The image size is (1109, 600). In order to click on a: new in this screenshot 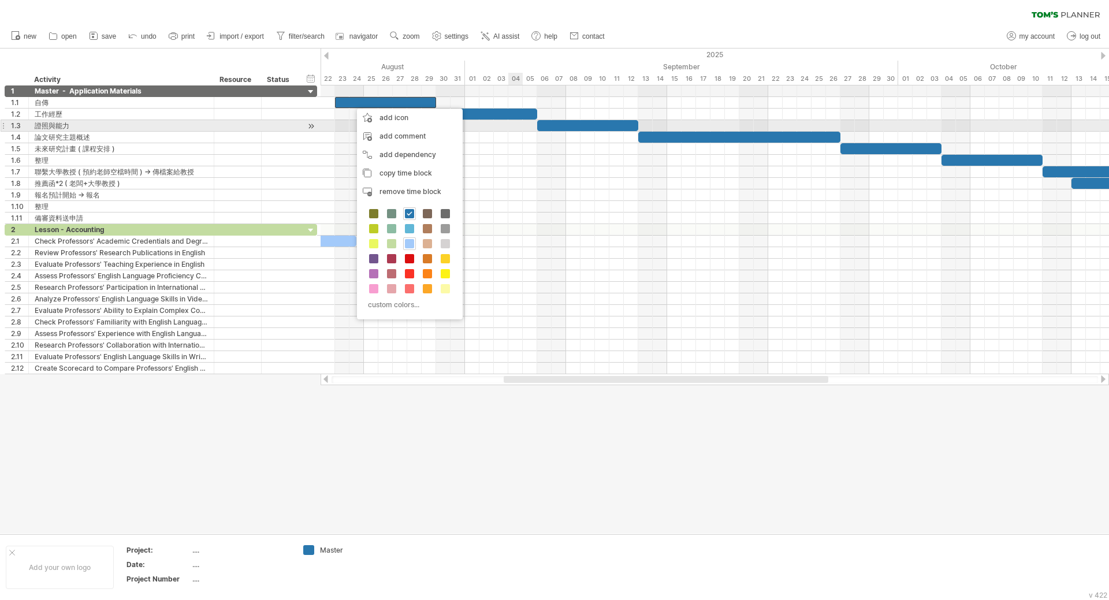, I will do `click(24, 36)`.